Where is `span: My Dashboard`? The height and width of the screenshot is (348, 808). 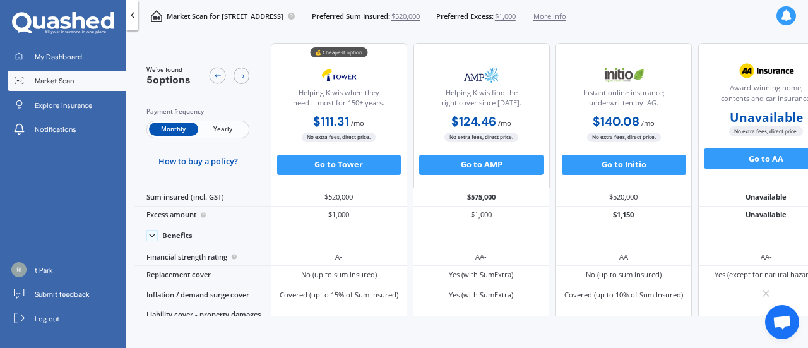 span: My Dashboard is located at coordinates (58, 57).